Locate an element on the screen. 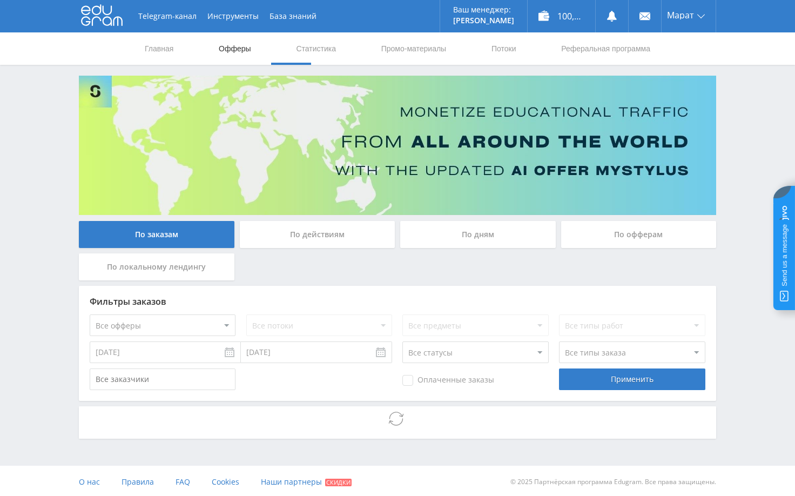 Image resolution: width=795 pixels, height=496 pixels. span: Марат is located at coordinates (681, 15).